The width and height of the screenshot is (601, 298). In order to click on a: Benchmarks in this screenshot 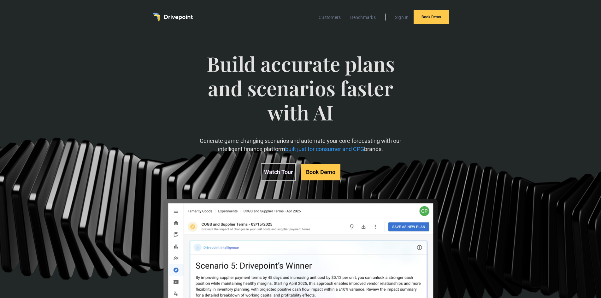, I will do `click(363, 17)`.